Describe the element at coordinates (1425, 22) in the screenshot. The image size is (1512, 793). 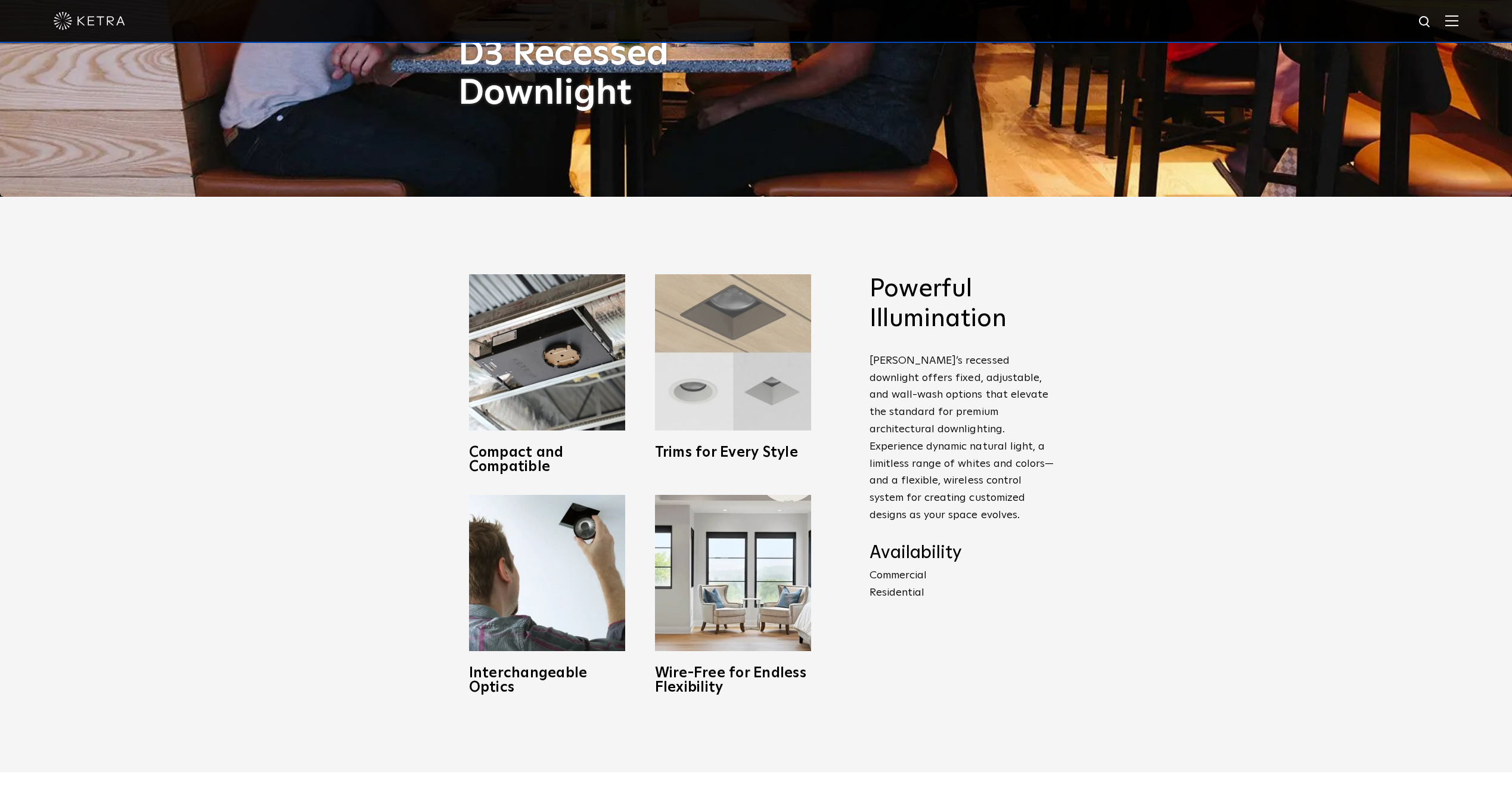
I see `img: search icon` at that location.